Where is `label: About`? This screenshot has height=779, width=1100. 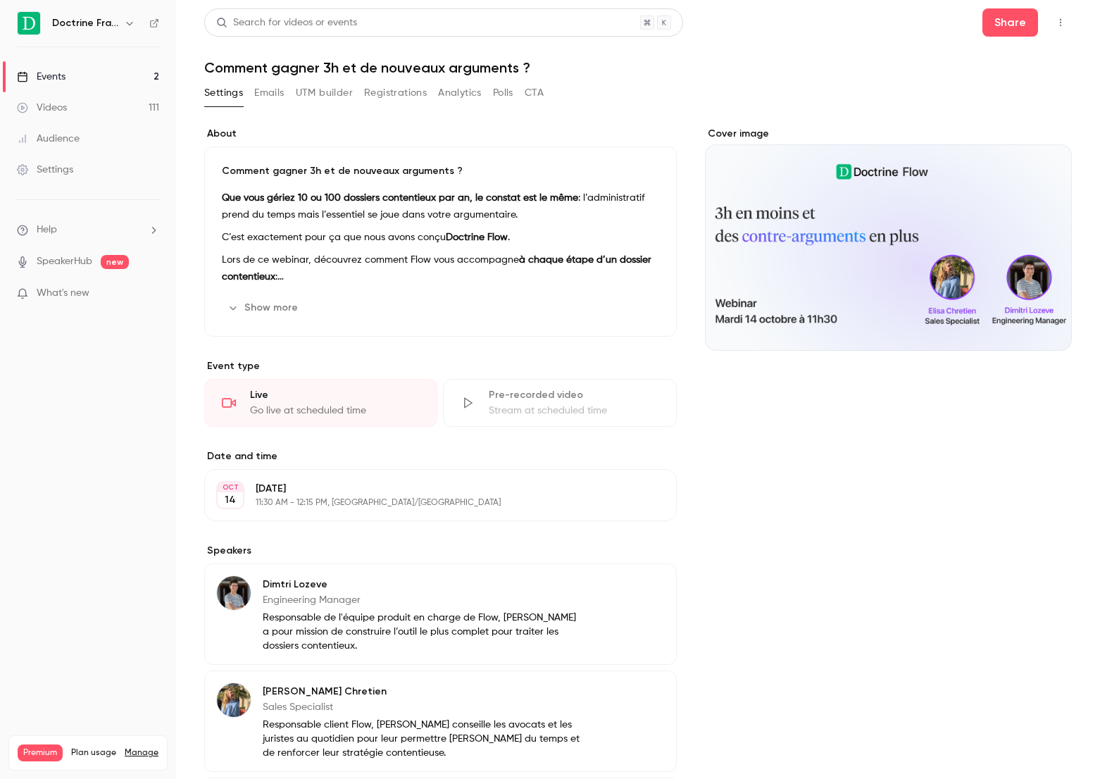
label: About is located at coordinates (440, 134).